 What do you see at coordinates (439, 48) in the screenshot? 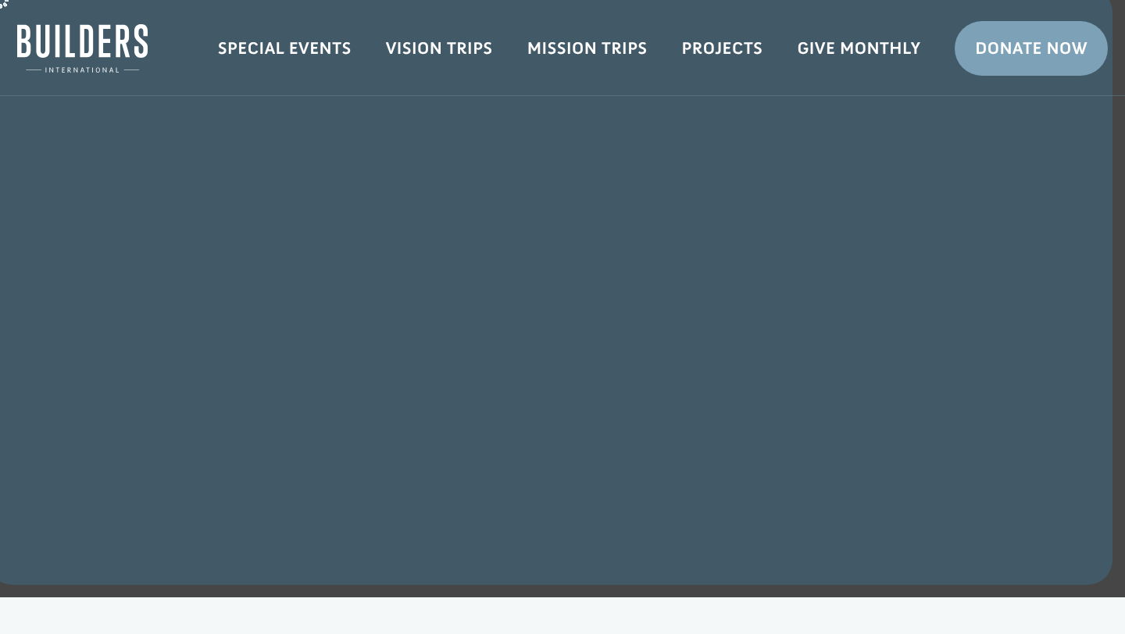
I see `a: Vision Trips` at bounding box center [439, 48].